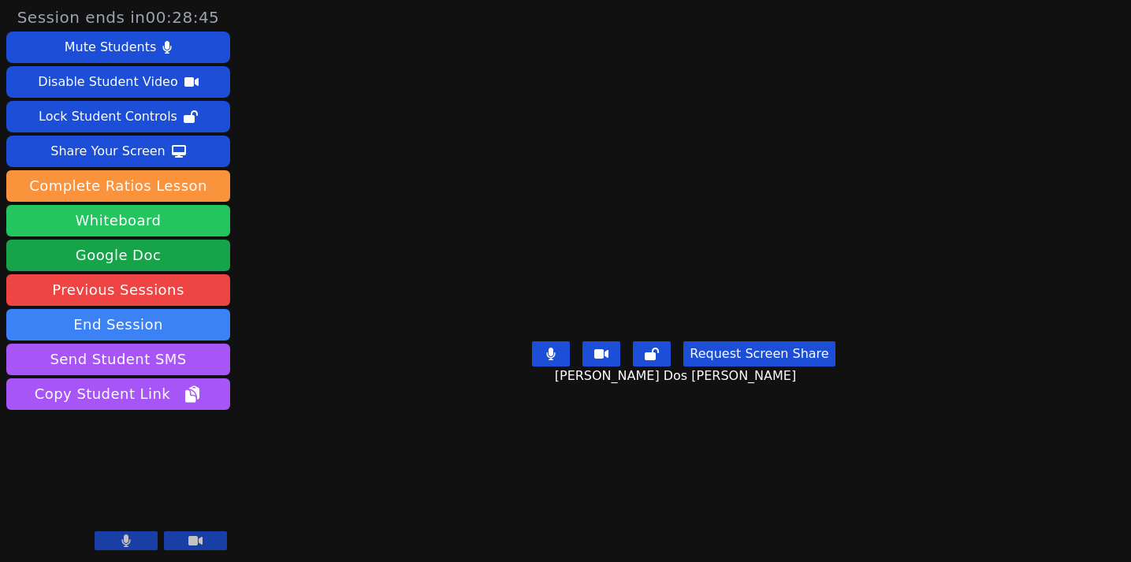 This screenshot has height=562, width=1131. I want to click on span: Copy Student Link, so click(118, 394).